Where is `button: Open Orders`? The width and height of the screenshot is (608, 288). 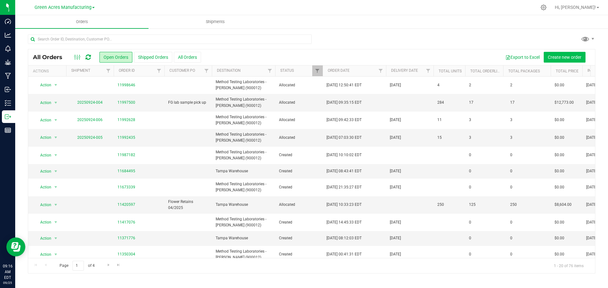 button: Open Orders is located at coordinates (116, 57).